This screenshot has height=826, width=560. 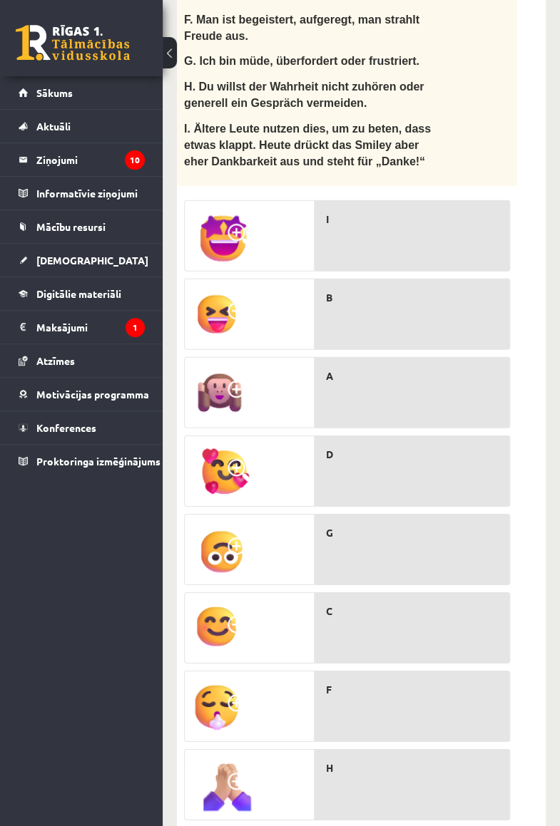 I want to click on legend: Informatīvie ziņojumi, so click(x=91, y=193).